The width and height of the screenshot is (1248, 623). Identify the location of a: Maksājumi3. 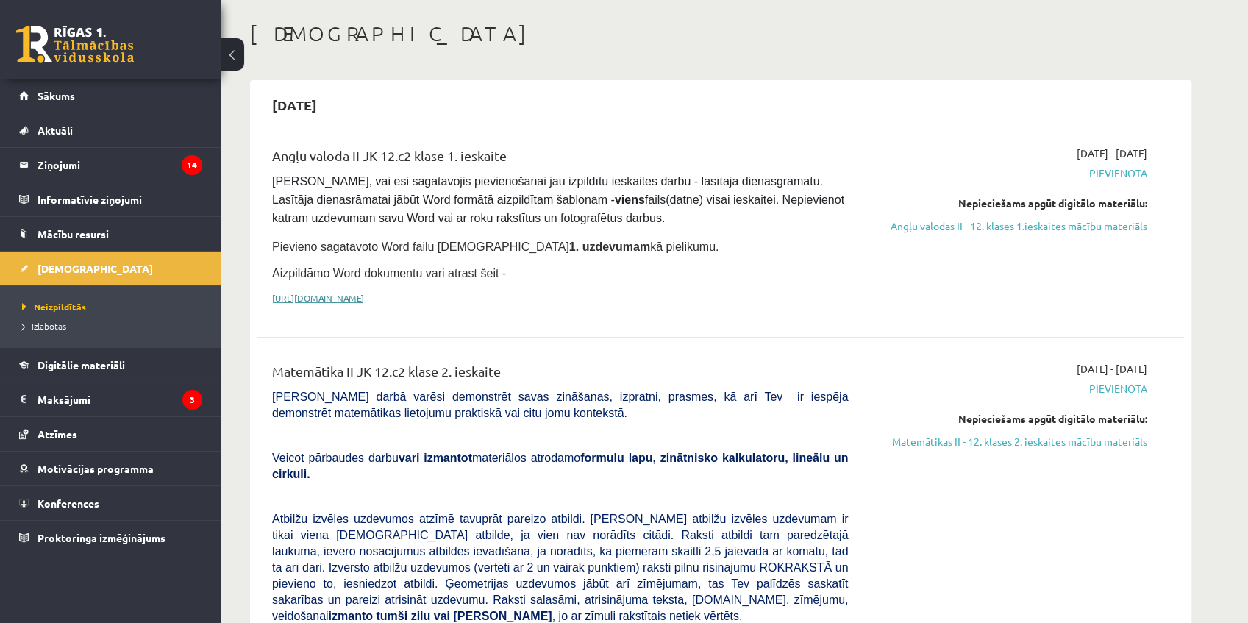
(110, 399).